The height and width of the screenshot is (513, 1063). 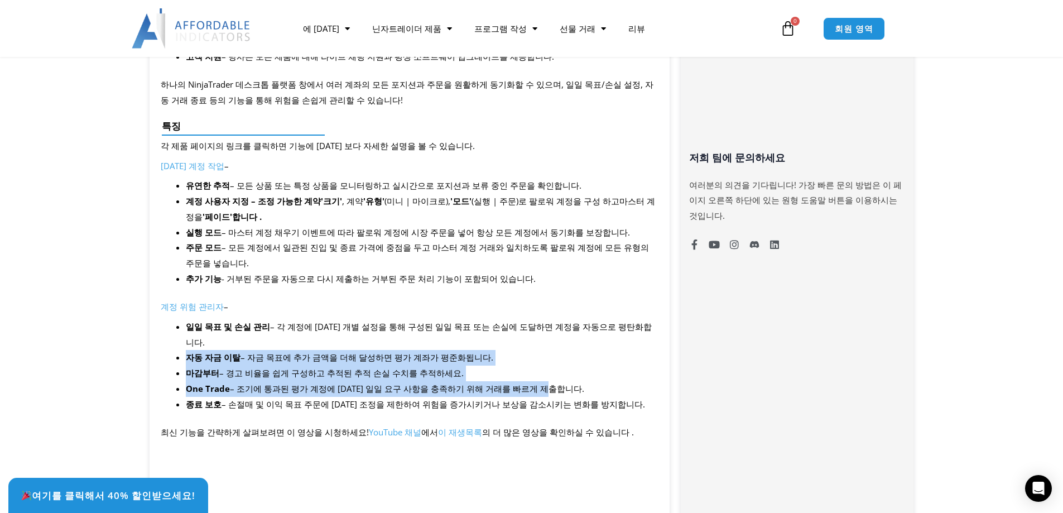 What do you see at coordinates (192, 306) in the screenshot?
I see `font: 계정 위험 관리자` at bounding box center [192, 306].